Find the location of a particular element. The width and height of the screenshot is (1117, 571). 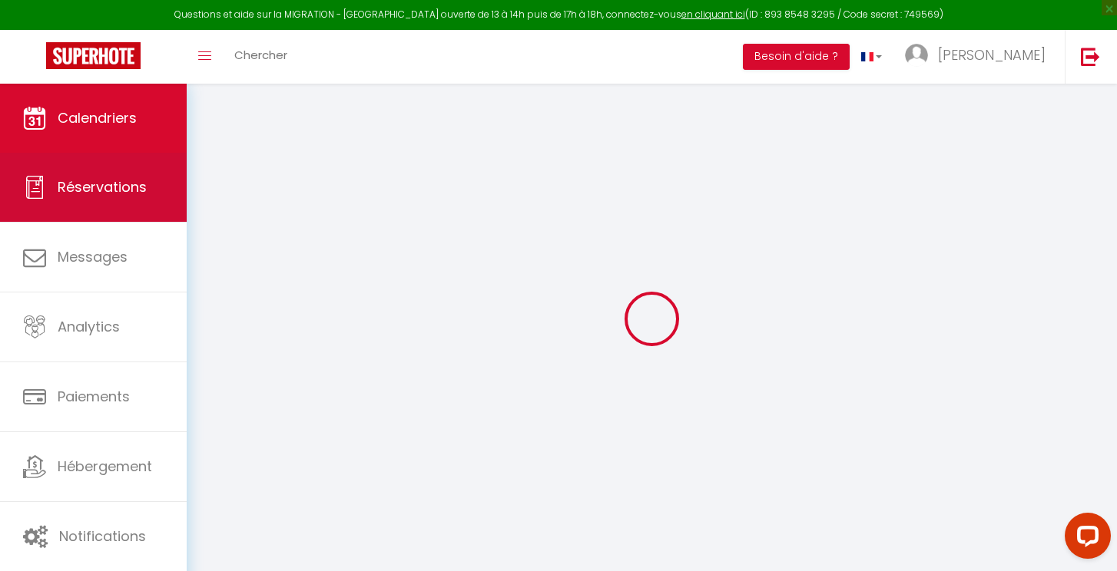

a: Chercher is located at coordinates (260, 57).